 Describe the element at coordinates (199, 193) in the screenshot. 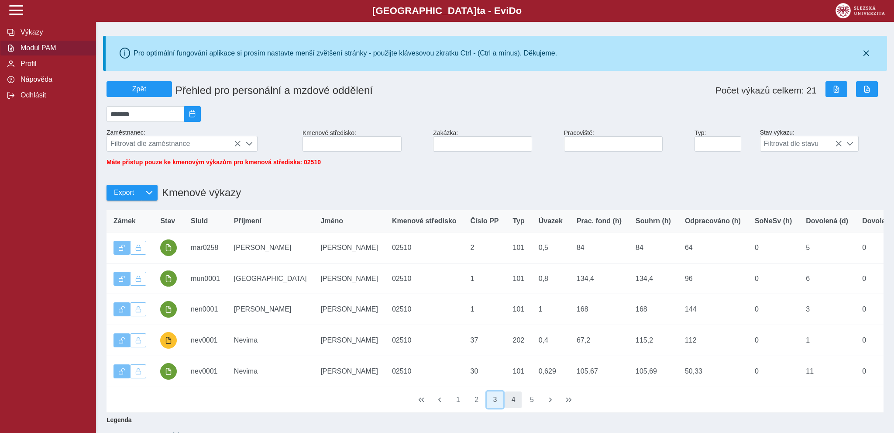

I see `h1: Kmenové výkazy` at that location.